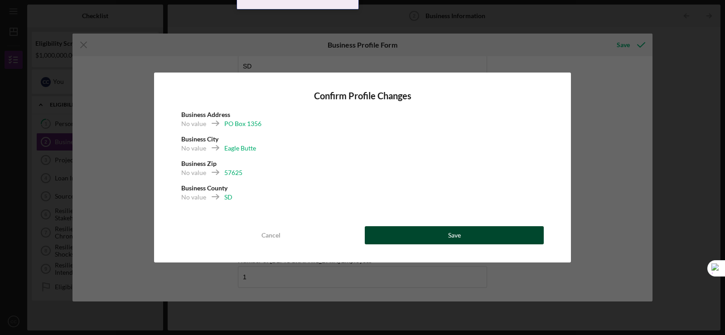  Describe the element at coordinates (362, 96) in the screenshot. I see `h4: Confirm Profile Changes` at that location.